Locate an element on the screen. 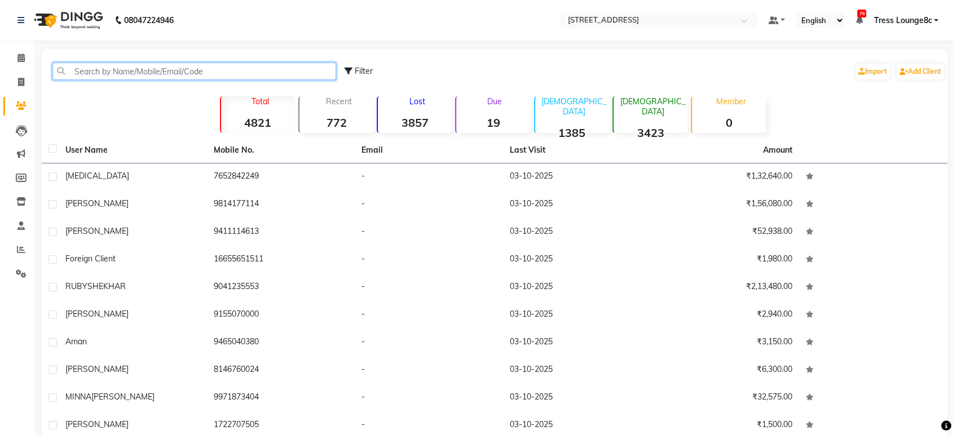  strong: 19 is located at coordinates (493, 122).